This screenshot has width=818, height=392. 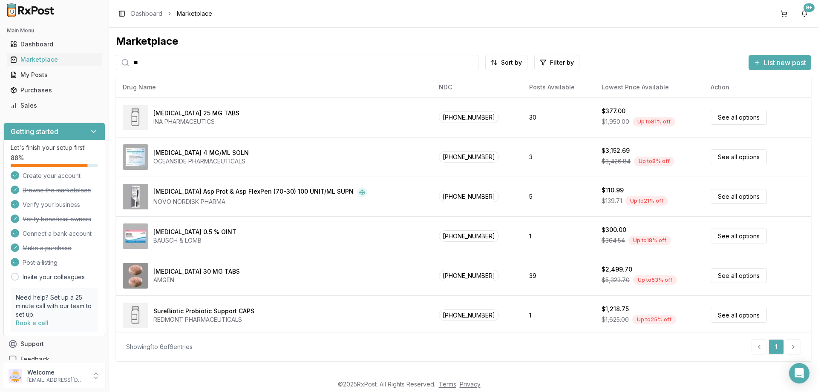 I want to click on img: SureBiotic Probiotic Support CAPS, so click(x=136, y=316).